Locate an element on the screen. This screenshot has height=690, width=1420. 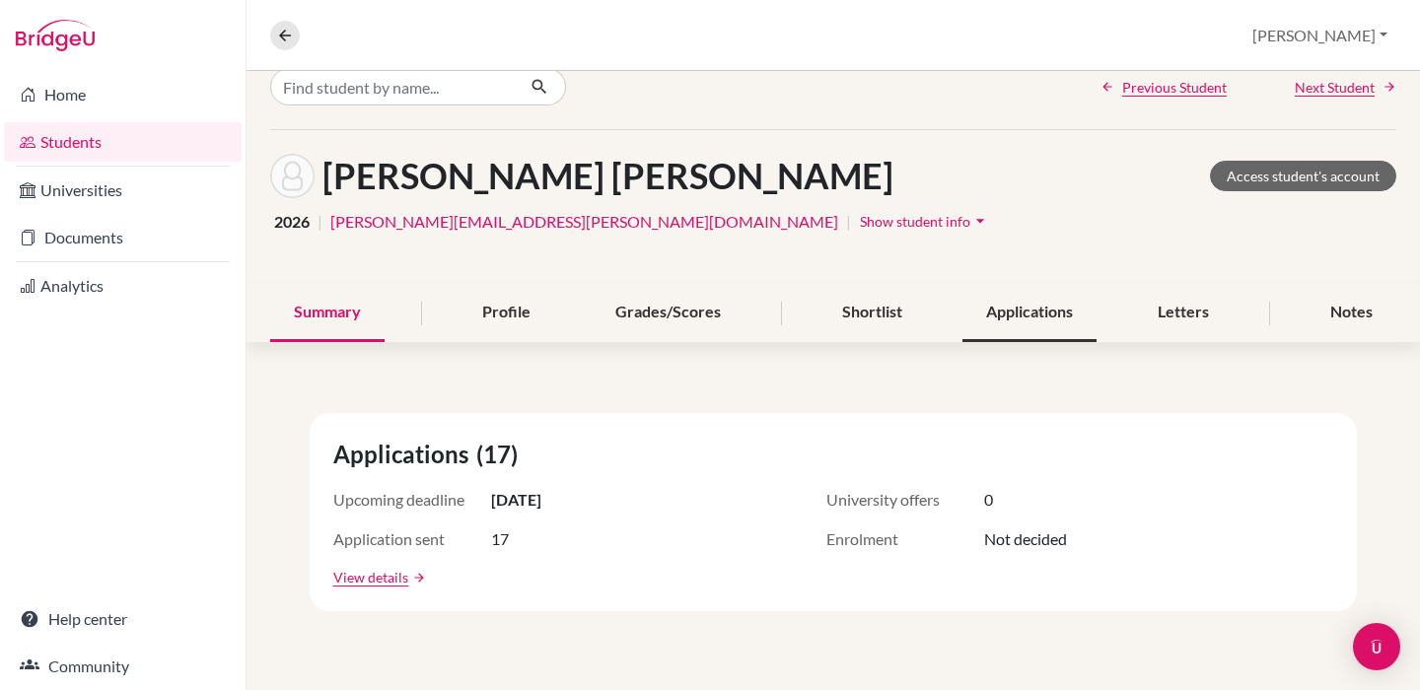
div: Applications is located at coordinates (1030, 313).